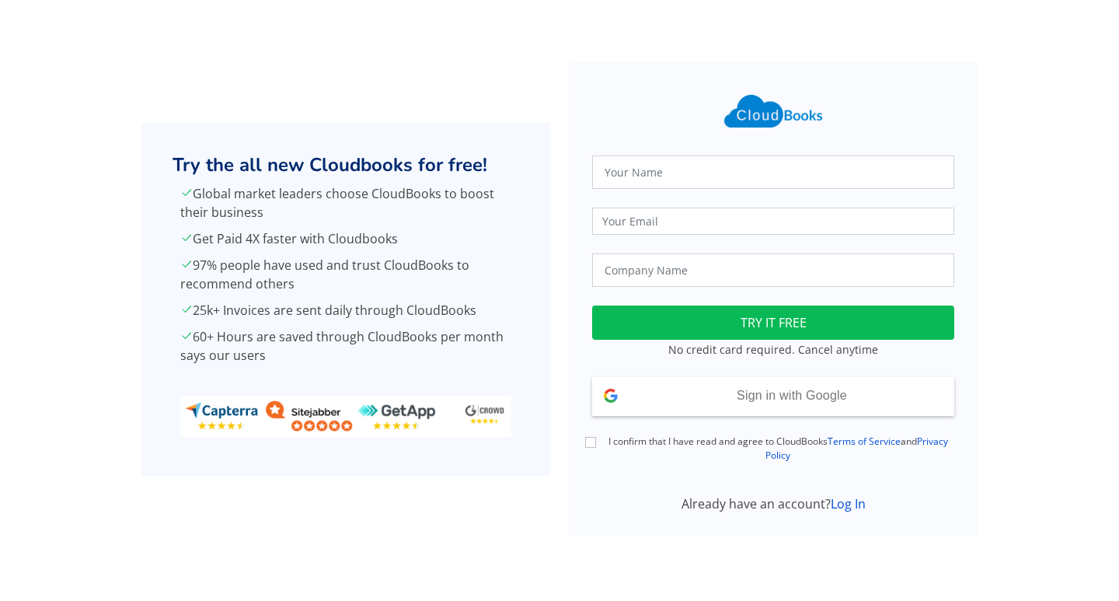 The height and width of the screenshot is (601, 1119). Describe the element at coordinates (346, 239) in the screenshot. I see `p: Get Paid 4X faster with Cloudbooks` at that location.